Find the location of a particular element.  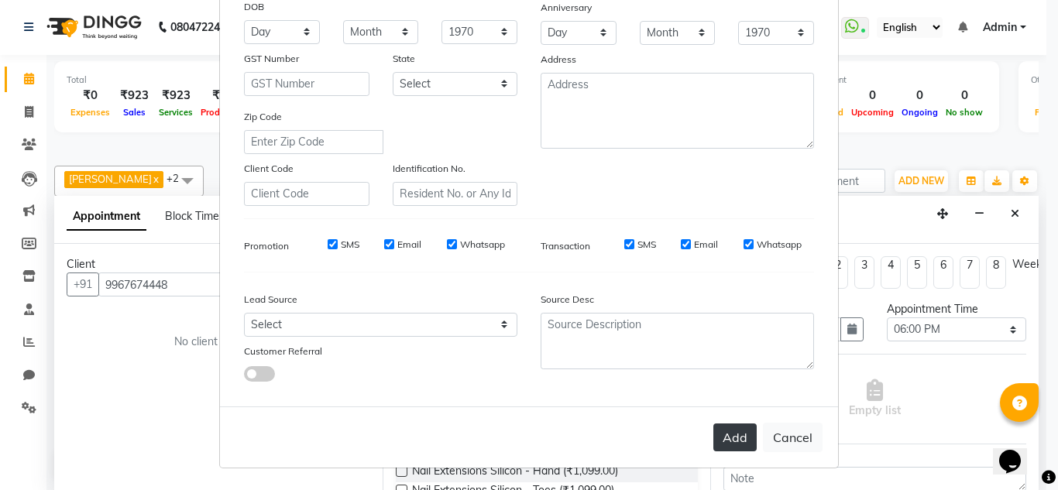

label: Client Code is located at coordinates (269, 169).